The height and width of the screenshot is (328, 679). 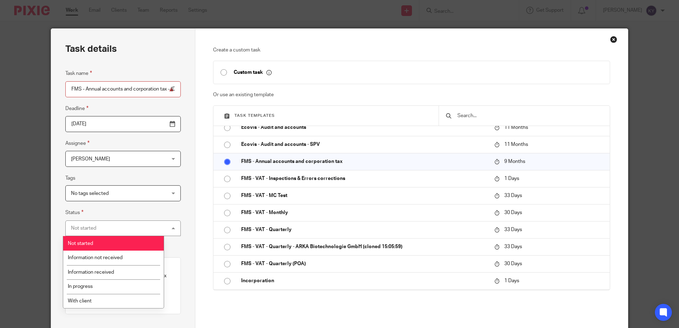 I want to click on input: Search..., so click(x=530, y=116).